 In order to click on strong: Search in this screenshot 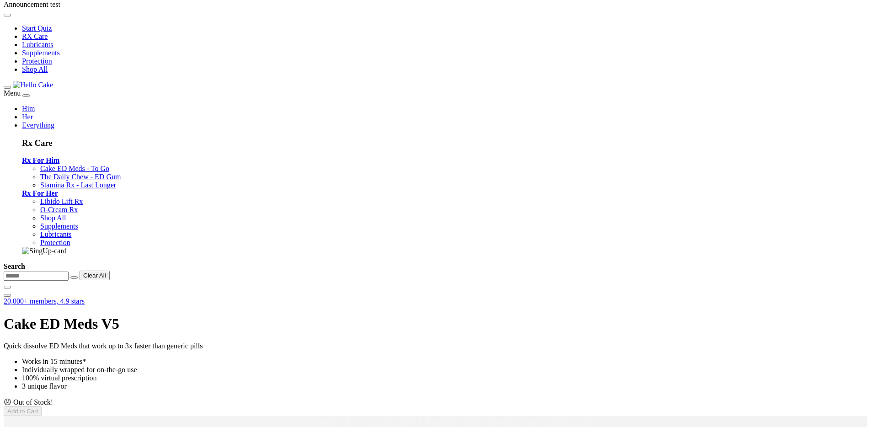, I will do `click(14, 266)`.